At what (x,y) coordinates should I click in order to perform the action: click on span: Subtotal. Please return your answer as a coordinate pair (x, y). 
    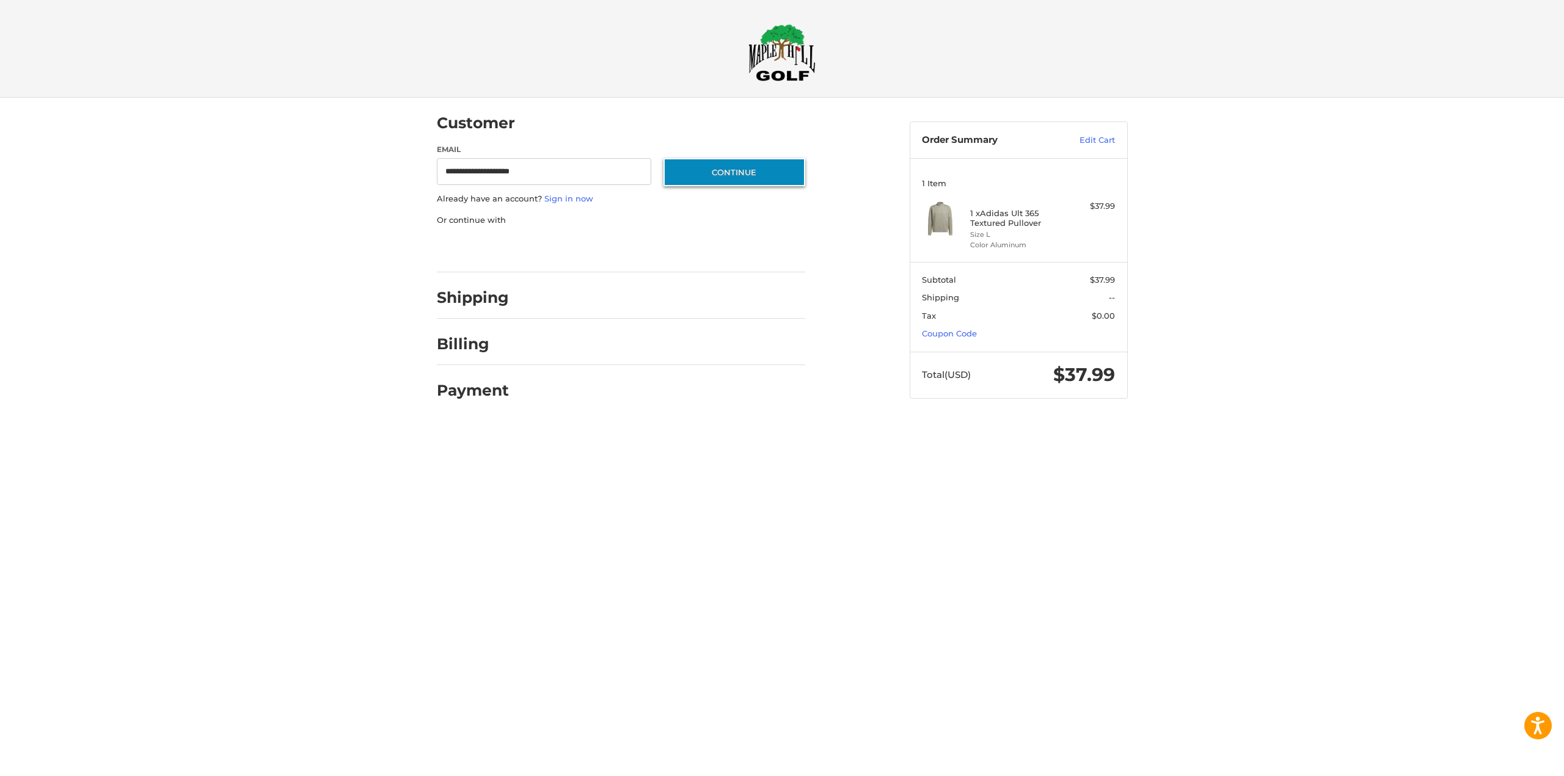
    Looking at the image, I should click on (939, 280).